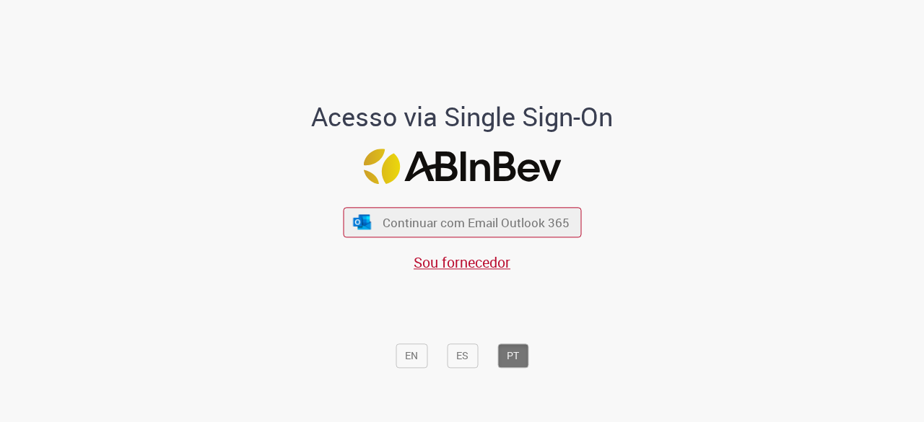 The width and height of the screenshot is (924, 422). What do you see at coordinates (462, 262) in the screenshot?
I see `a: Sou fornecedor` at bounding box center [462, 262].